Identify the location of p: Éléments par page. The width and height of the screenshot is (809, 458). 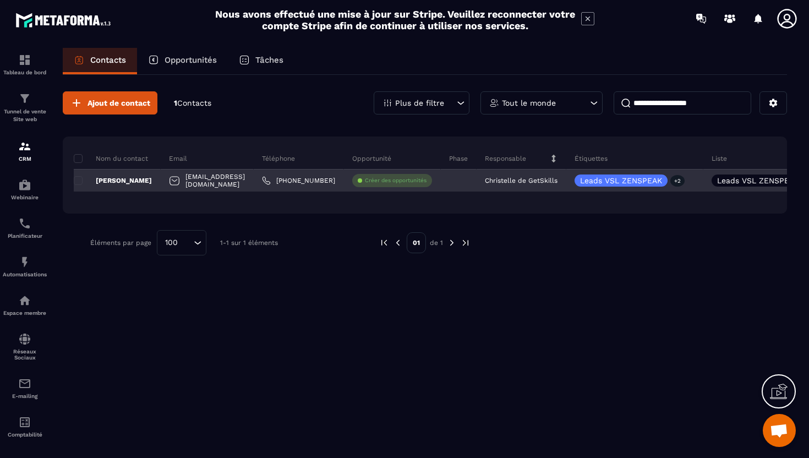
(121, 243).